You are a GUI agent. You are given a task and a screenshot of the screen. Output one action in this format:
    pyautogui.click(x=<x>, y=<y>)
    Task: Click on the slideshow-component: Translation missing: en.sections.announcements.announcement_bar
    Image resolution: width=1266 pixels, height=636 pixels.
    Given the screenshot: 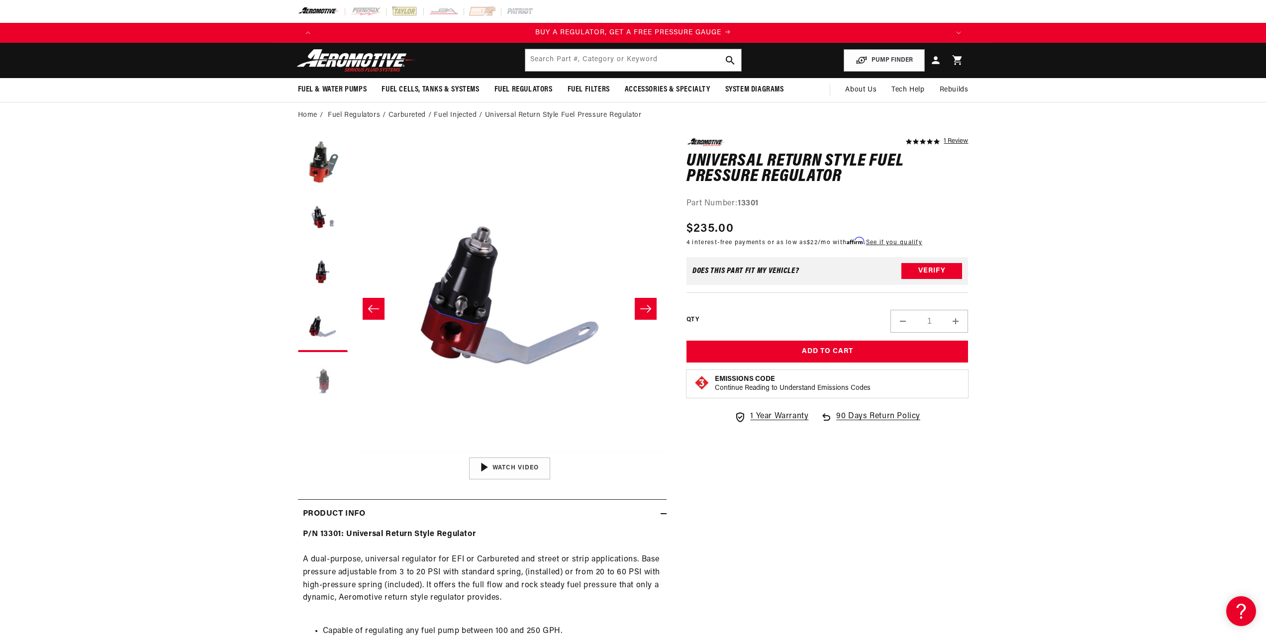 What is the action you would take?
    pyautogui.click(x=633, y=33)
    